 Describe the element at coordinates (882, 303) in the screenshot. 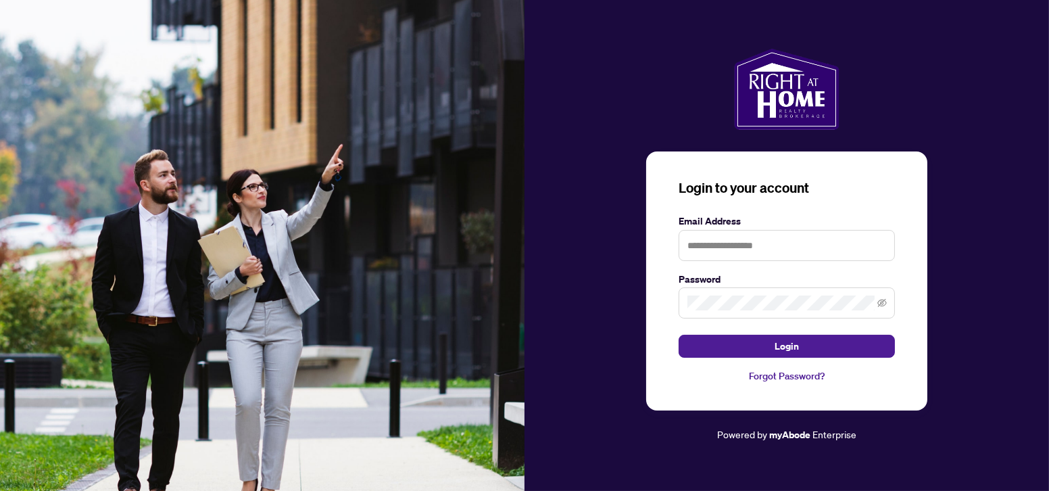

I see `span: eye-invisible` at that location.